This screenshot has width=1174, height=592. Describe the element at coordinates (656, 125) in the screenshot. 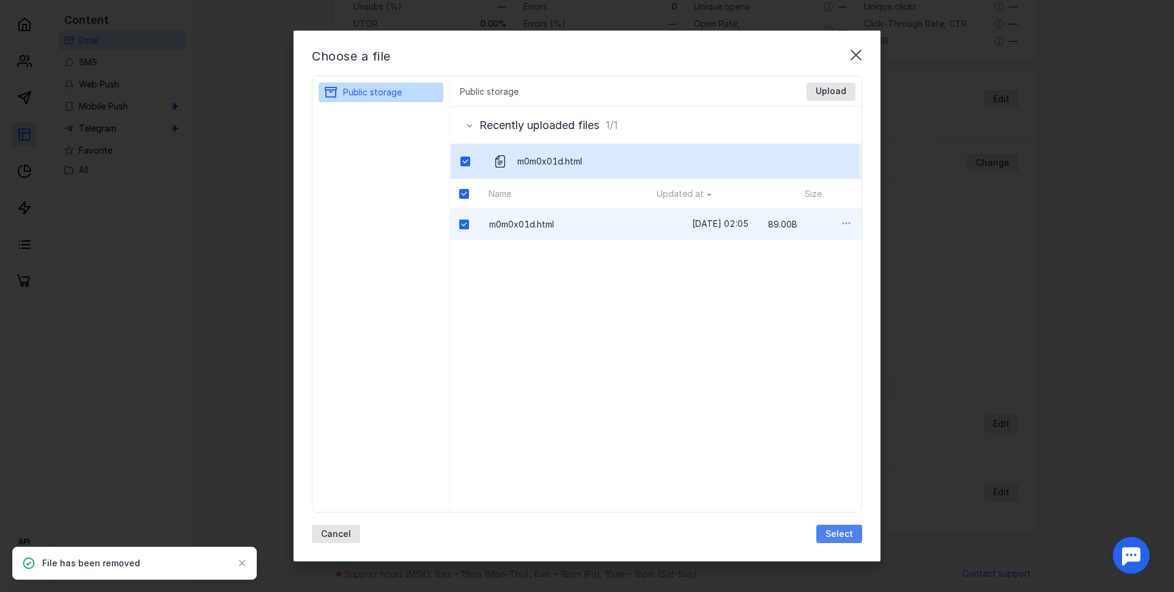

I see `div: Recently uploaded files1/1` at that location.